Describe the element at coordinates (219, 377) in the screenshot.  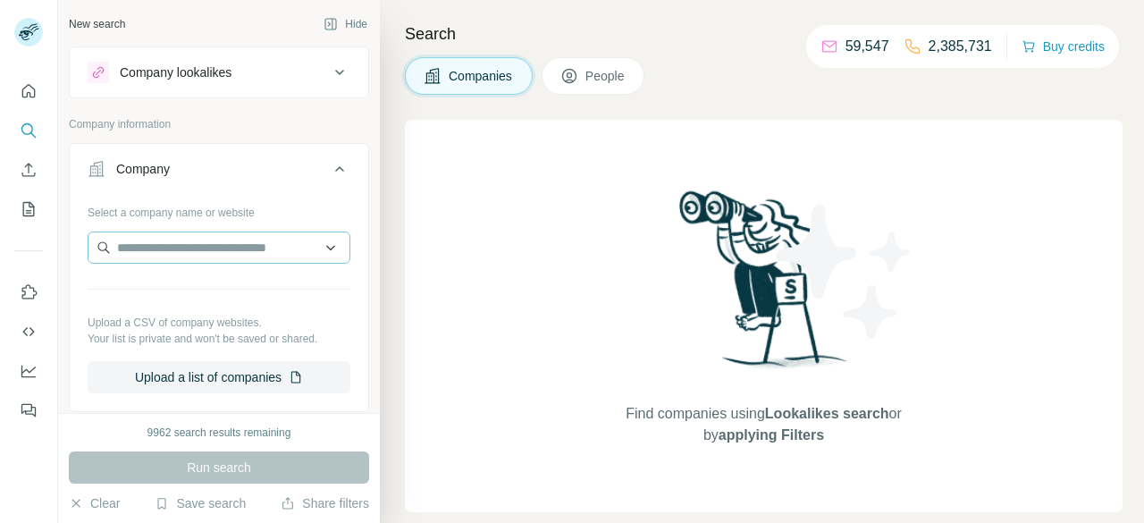
I see `button: Upload a list of companies` at that location.